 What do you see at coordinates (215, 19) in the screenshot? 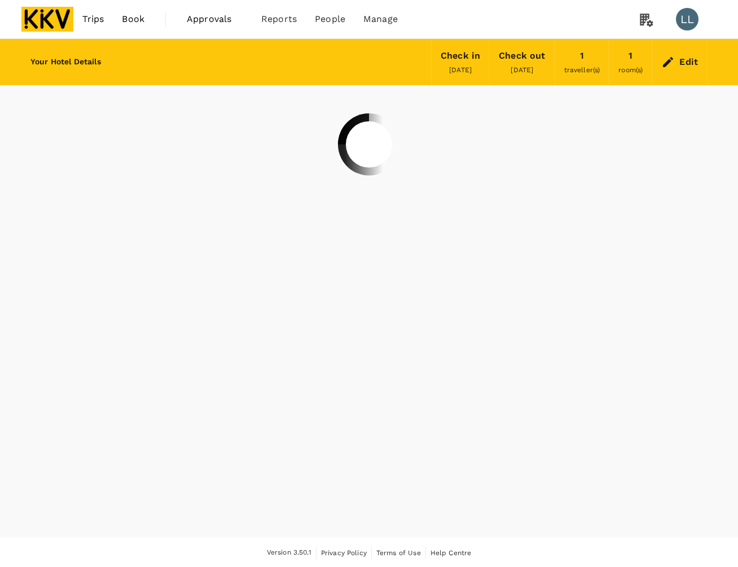
I see `span: Approvals` at bounding box center [215, 19].